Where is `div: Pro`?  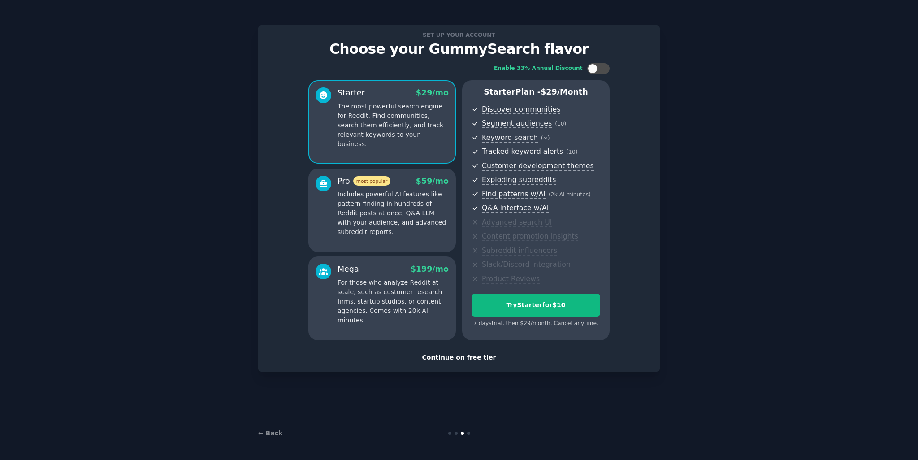 div: Pro is located at coordinates (364, 181).